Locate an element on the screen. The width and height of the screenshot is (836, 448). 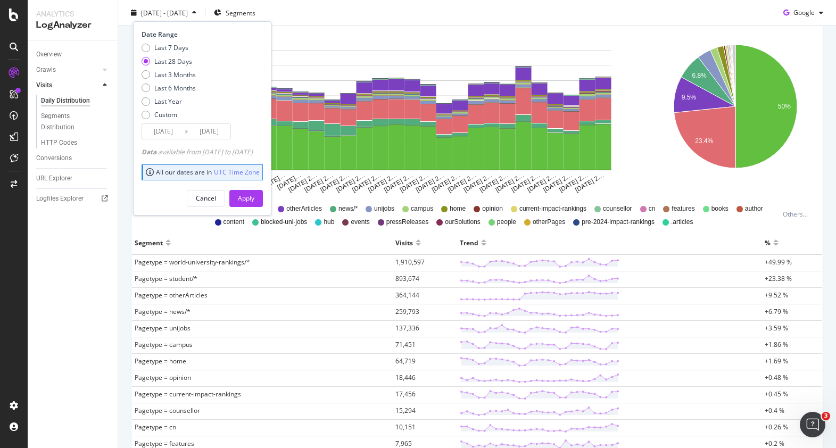
span: Segments is located at coordinates (240, 12).